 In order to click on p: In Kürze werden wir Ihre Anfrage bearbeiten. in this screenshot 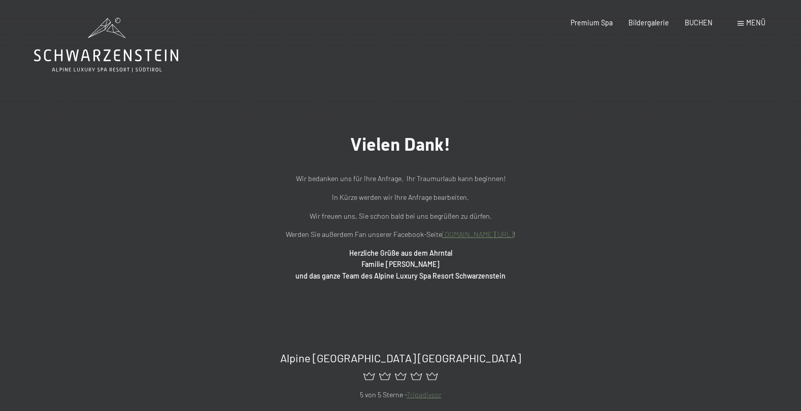, I will do `click(401, 198)`.